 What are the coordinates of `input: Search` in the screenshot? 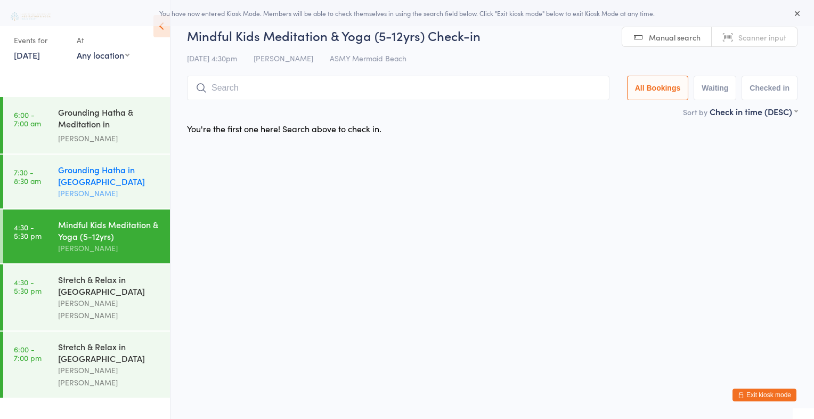 It's located at (398, 88).